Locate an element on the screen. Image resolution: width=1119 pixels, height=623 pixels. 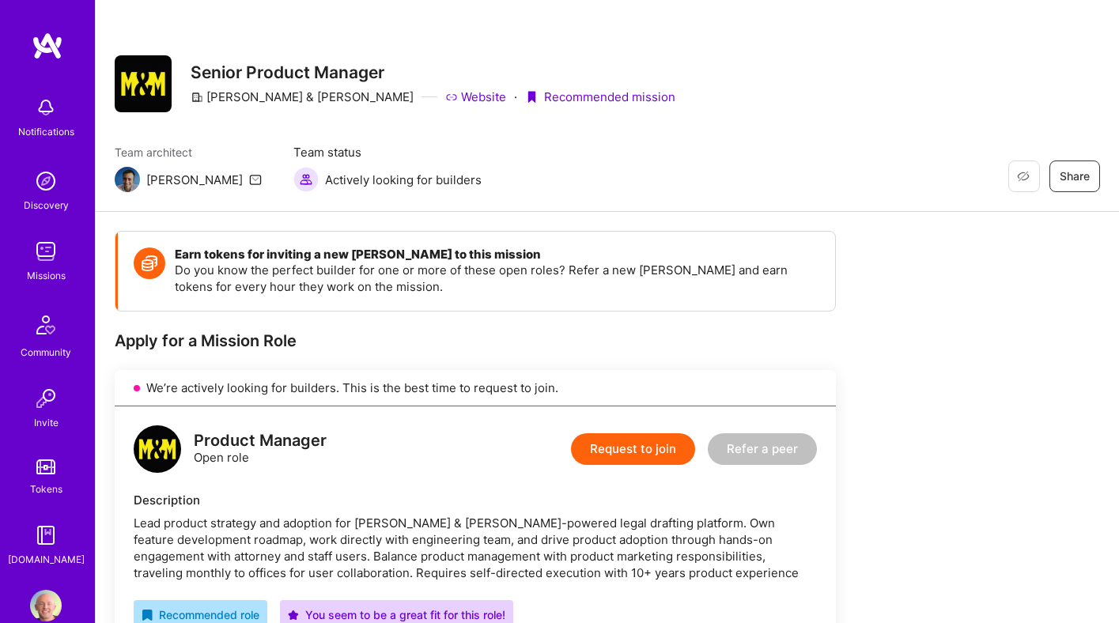
i: icon PurpleRibbon is located at coordinates (531, 97).